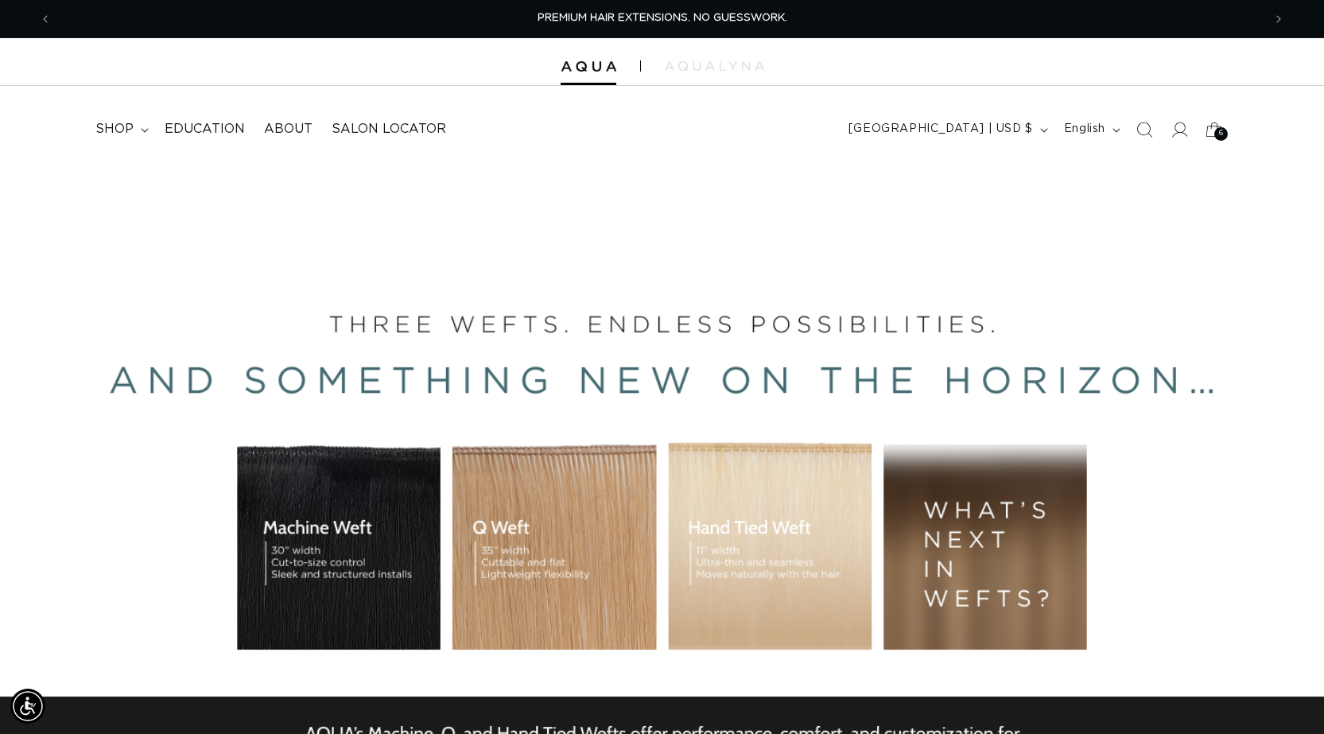  I want to click on span: About, so click(288, 129).